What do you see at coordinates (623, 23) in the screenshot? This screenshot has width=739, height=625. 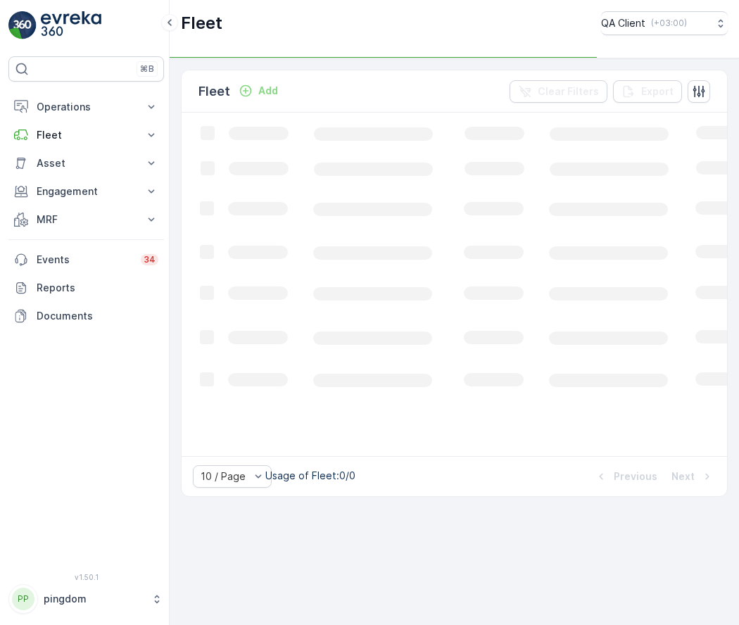 I see `p: QA Client` at bounding box center [623, 23].